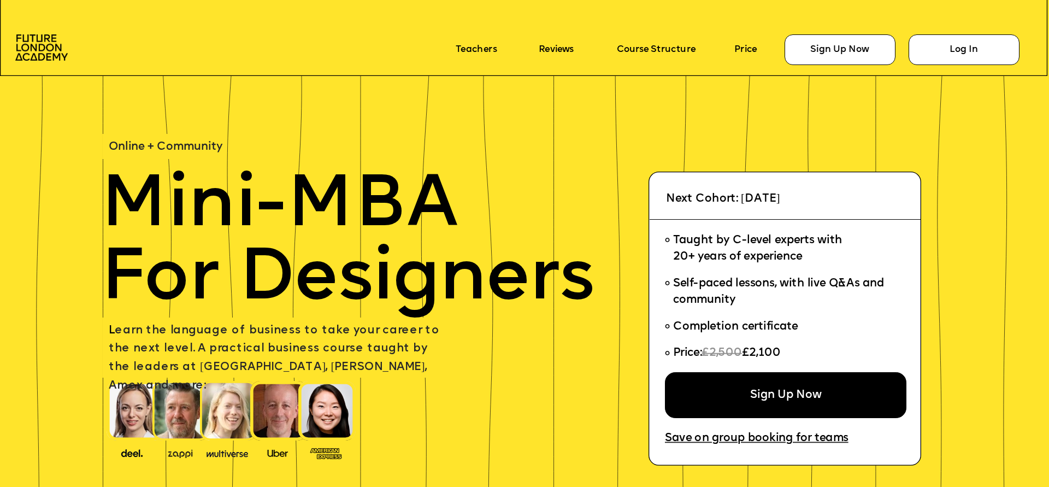 The image size is (1049, 487). What do you see at coordinates (721, 353) in the screenshot?
I see `span: £2,500` at bounding box center [721, 353].